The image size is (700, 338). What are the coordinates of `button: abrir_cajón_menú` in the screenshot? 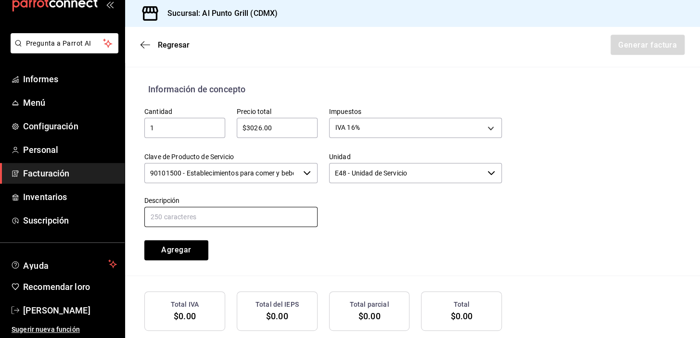 It's located at (110, 4).